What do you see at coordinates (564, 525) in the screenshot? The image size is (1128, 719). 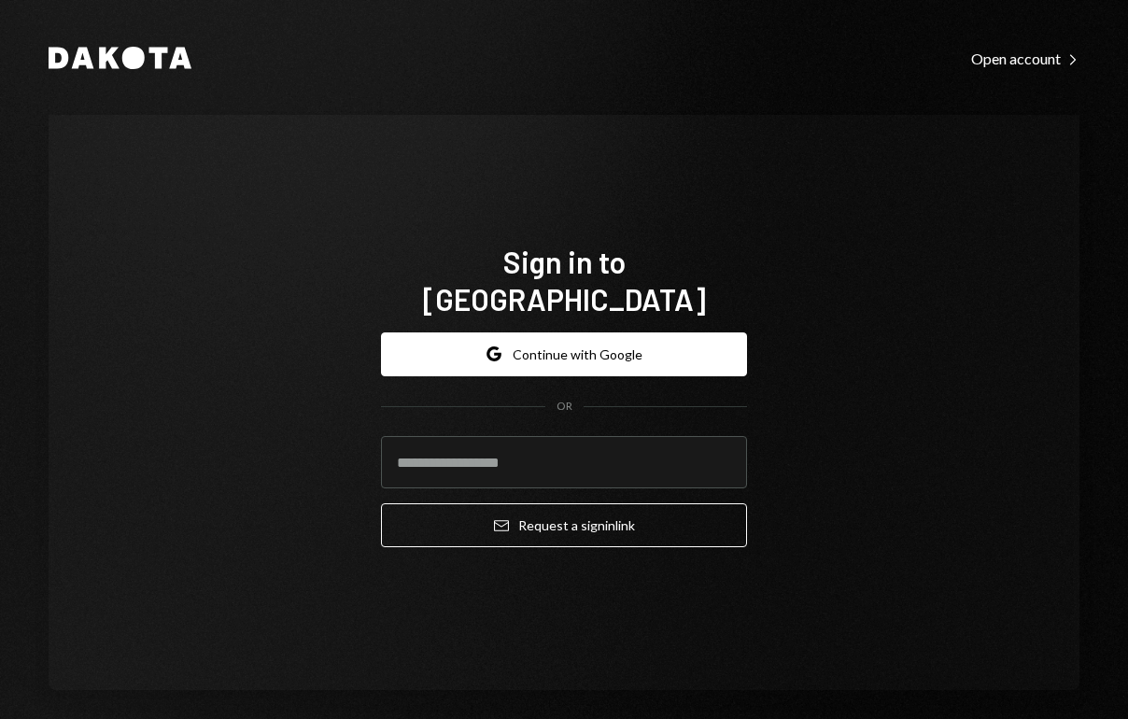 I see `button: Request a signinlink` at bounding box center [564, 525].